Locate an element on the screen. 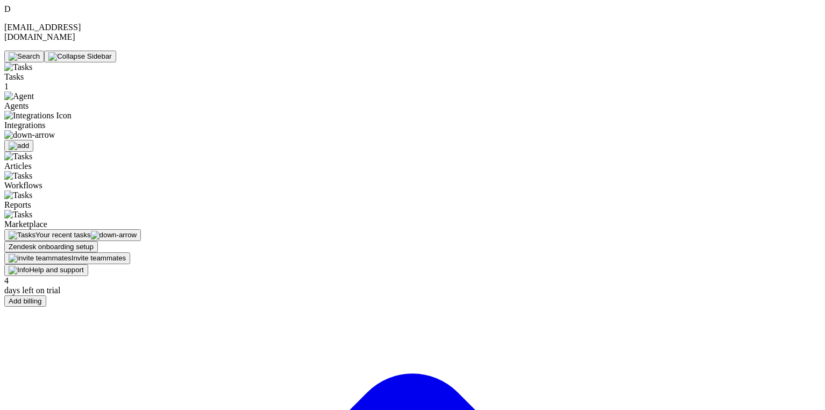  span: Agents is located at coordinates (16, 105).